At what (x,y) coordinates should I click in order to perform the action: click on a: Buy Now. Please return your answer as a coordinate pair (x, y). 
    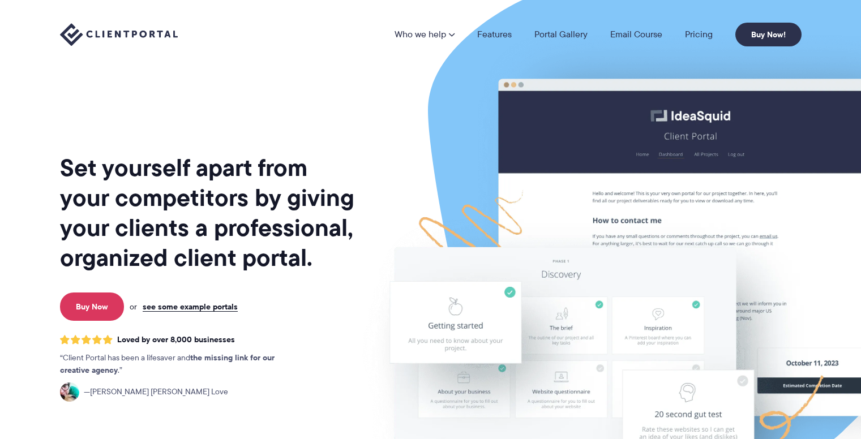
    Looking at the image, I should click on (92, 307).